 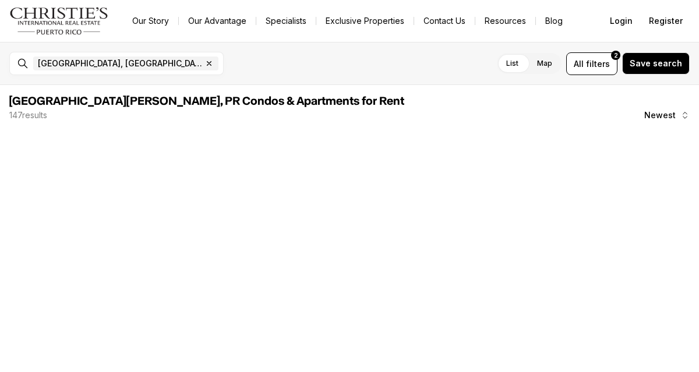 What do you see at coordinates (666, 21) in the screenshot?
I see `span: Register` at bounding box center [666, 21].